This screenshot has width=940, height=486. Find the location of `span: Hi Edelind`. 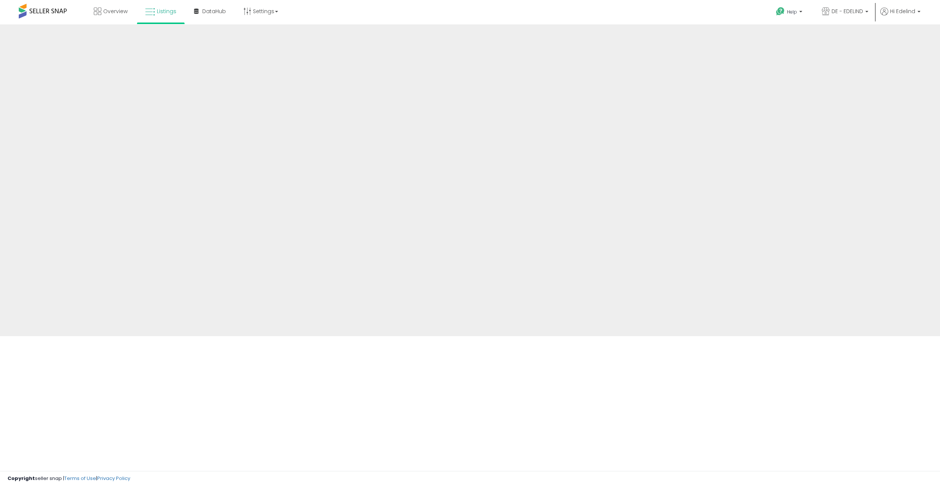

span: Hi Edelind is located at coordinates (903, 11).